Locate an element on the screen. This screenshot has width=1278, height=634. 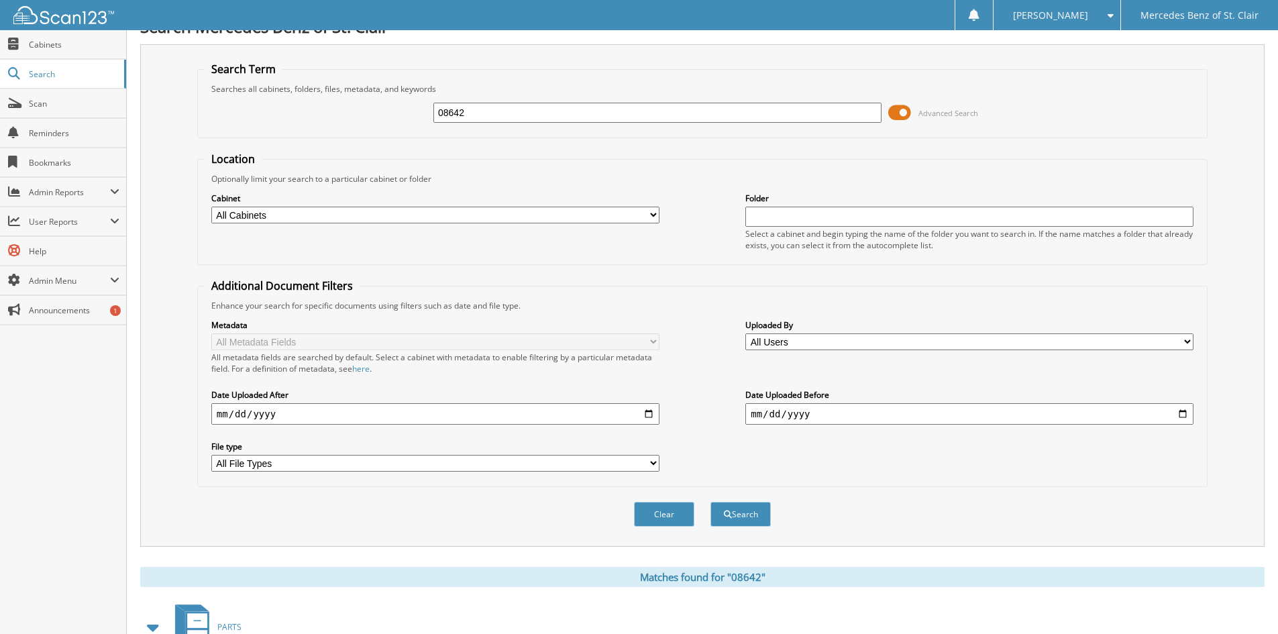
input: start is located at coordinates (435, 414).